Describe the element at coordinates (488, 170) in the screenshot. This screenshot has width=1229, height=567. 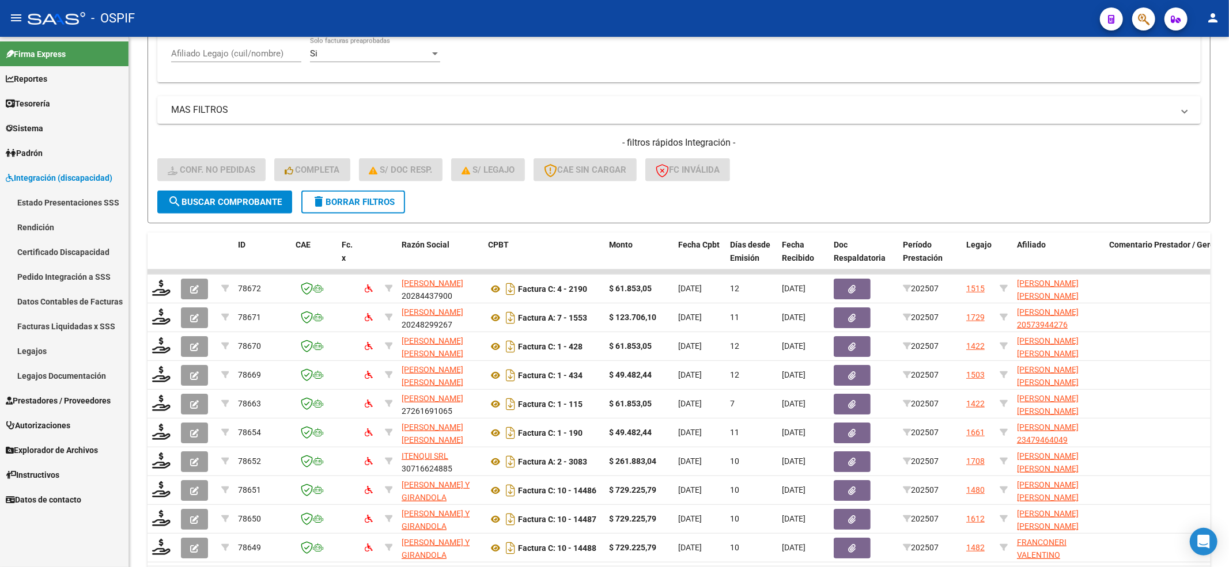
I see `button: S/ legajo` at that location.